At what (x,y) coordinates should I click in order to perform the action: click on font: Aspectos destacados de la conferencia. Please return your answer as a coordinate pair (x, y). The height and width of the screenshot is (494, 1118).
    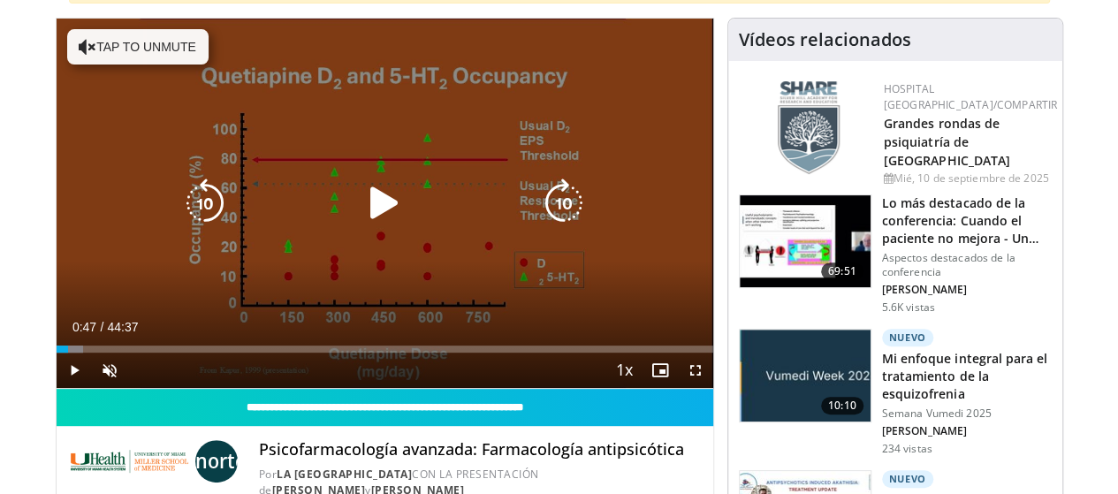
    Looking at the image, I should click on (948, 264).